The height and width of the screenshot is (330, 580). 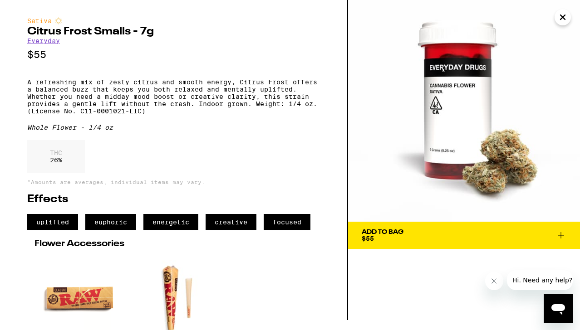 What do you see at coordinates (173, 182) in the screenshot?
I see `p: *Amounts are averages, individual items may vary.` at bounding box center [173, 182].